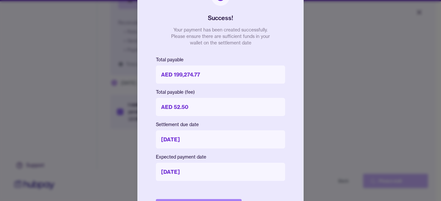  I want to click on p: Settlement due date, so click(220, 125).